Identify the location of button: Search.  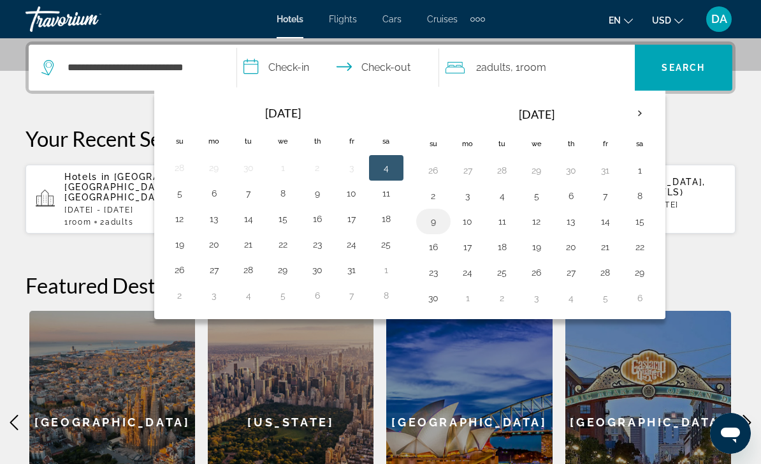
(684, 68).